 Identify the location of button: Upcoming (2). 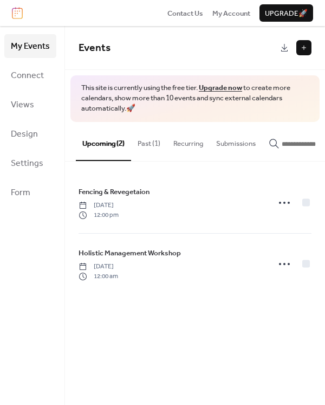
(104, 141).